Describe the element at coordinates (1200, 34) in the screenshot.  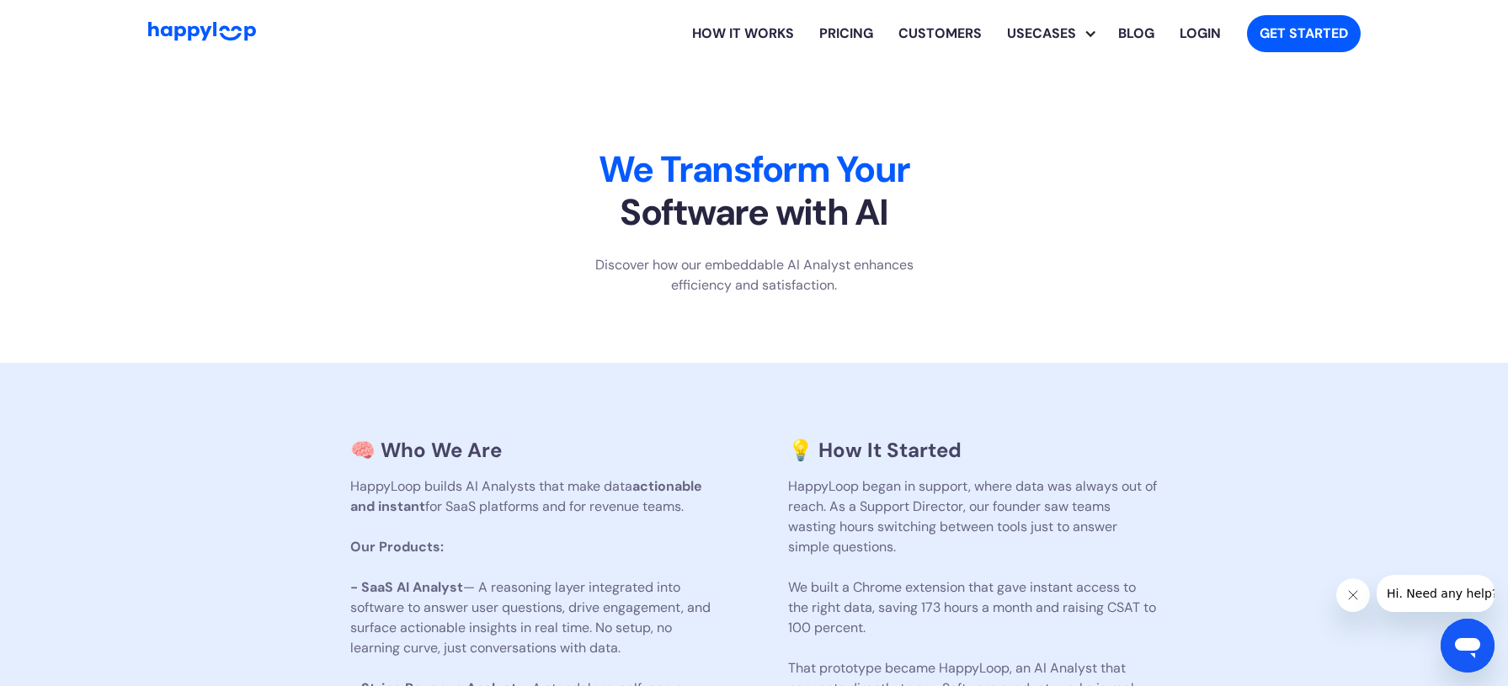
I see `a: Log in to your HappyLoop account` at that location.